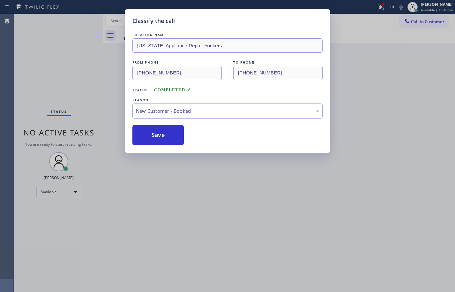  What do you see at coordinates (278, 73) in the screenshot?
I see `input: To phone` at bounding box center [278, 73].